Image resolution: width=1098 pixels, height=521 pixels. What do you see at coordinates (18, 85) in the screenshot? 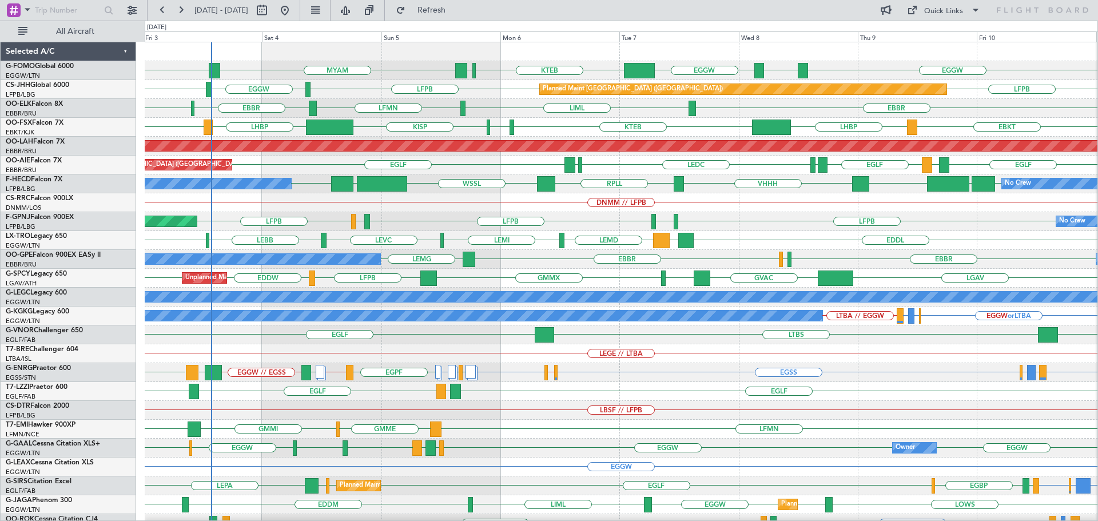
I see `span: CS-JHH` at bounding box center [18, 85].